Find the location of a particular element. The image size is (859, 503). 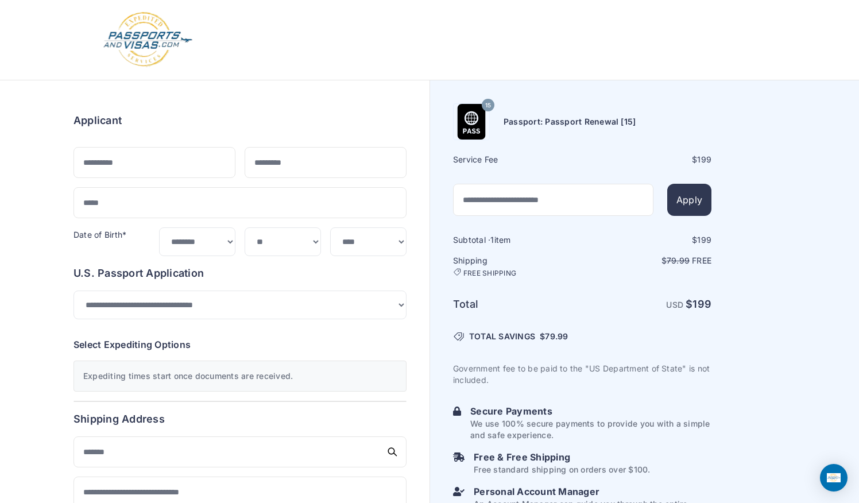

p: Free standard shipping on orders over $100. is located at coordinates (562, 470).